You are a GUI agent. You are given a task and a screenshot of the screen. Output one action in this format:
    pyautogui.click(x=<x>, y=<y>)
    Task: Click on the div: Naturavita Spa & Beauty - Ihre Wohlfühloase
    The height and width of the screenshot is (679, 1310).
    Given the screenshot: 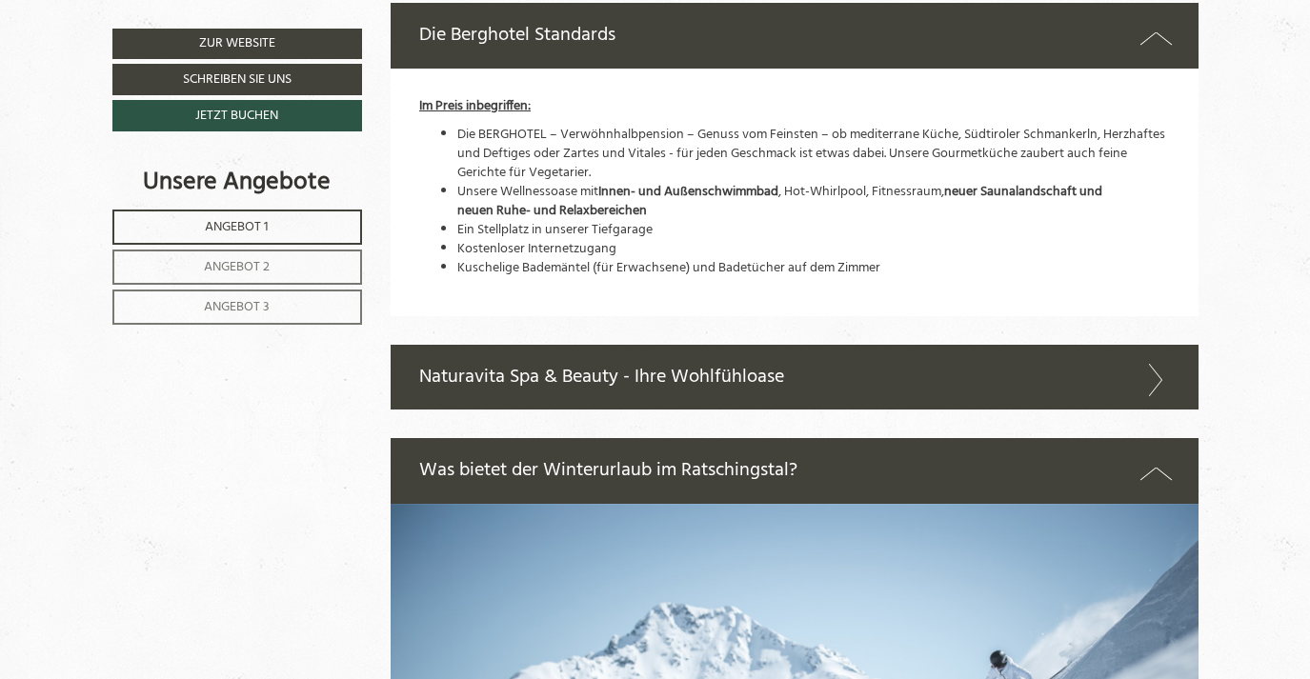 What is the action you would take?
    pyautogui.click(x=795, y=377)
    